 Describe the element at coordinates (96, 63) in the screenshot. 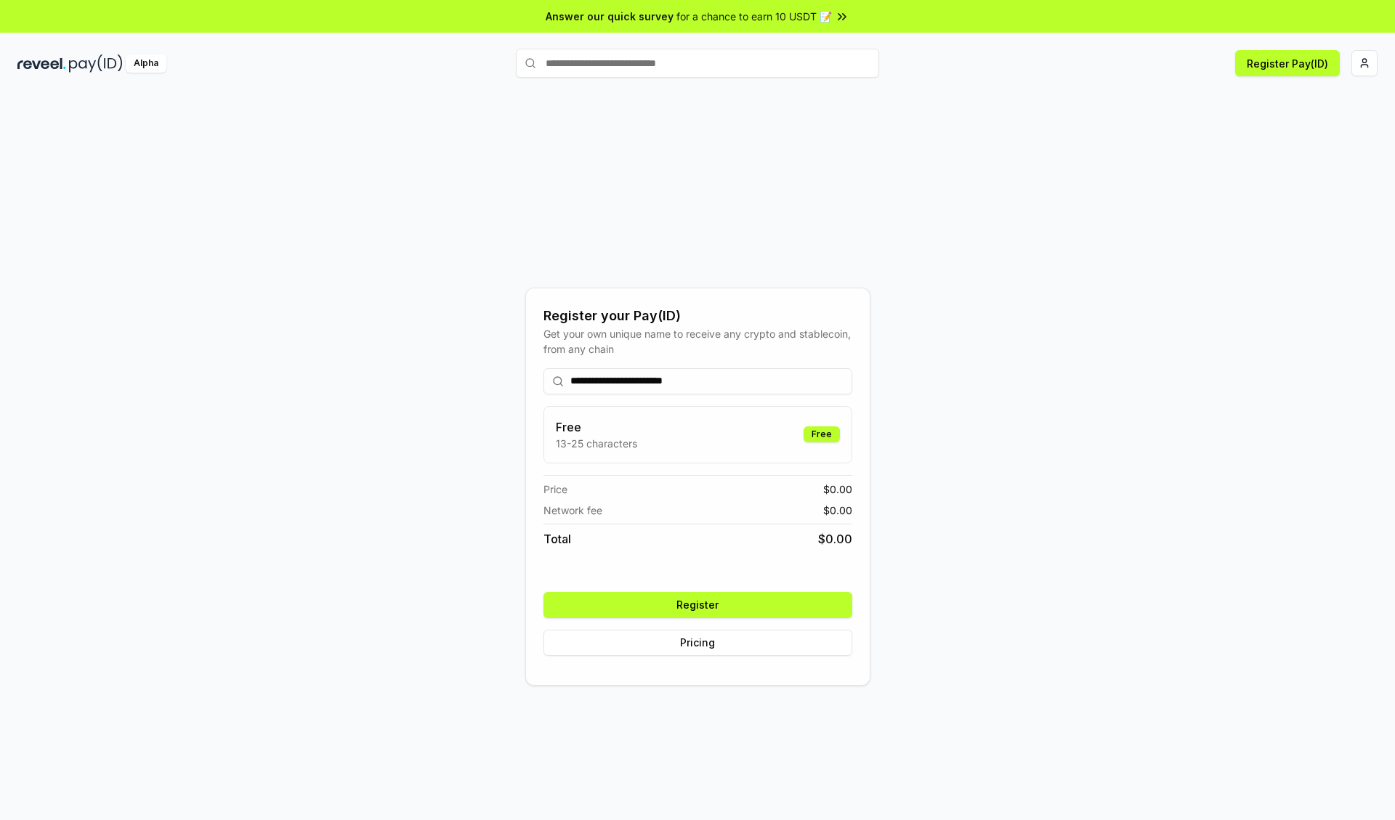

I see `img: pay_id` at that location.